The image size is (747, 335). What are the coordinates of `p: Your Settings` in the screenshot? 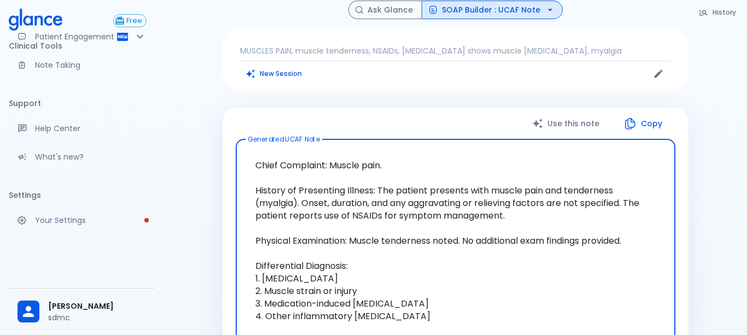 It's located at (91, 220).